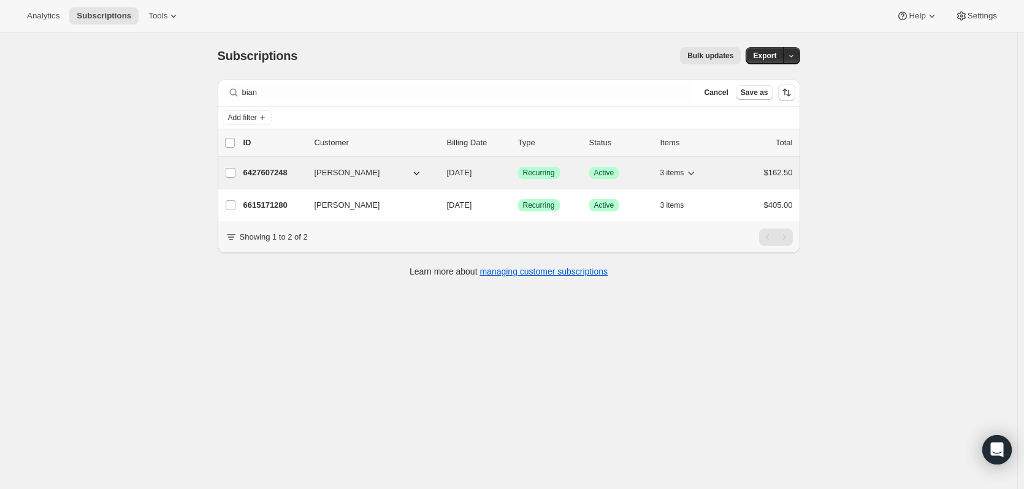 Image resolution: width=1024 pixels, height=489 pixels. I want to click on p: Showing 1 to 2 of 2, so click(273, 237).